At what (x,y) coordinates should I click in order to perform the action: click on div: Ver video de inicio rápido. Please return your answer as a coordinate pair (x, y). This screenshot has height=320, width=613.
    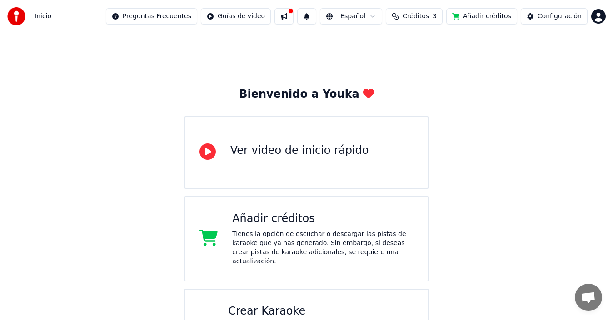
    Looking at the image, I should click on (299, 151).